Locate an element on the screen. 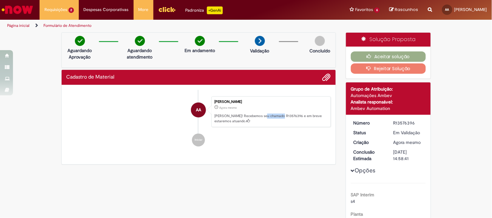  div: Automações Ambev is located at coordinates (388, 96).